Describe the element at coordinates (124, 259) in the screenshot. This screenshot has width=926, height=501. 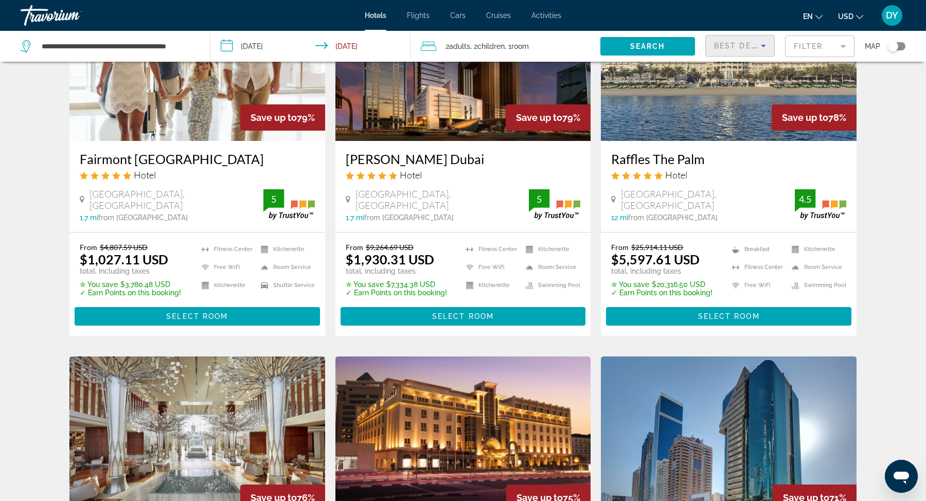
I see `ins: $1,027.11 USD` at that location.